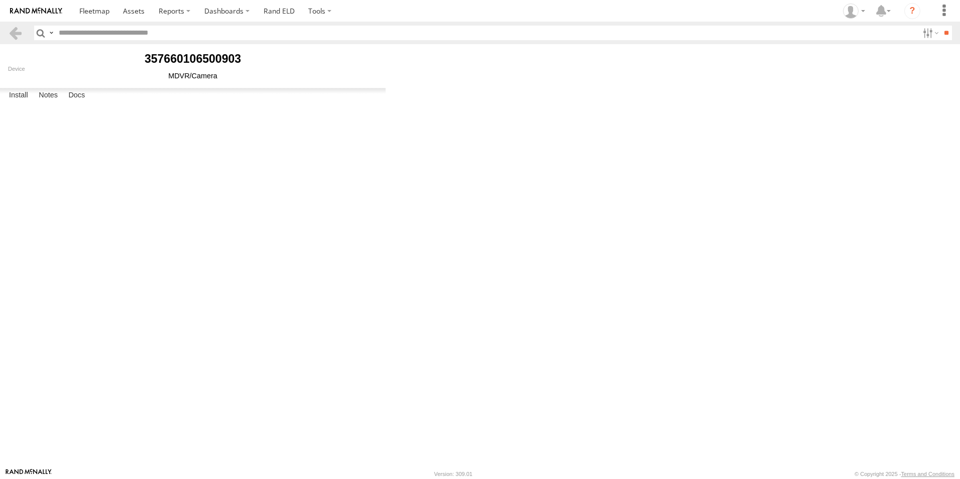  Describe the element at coordinates (19, 95) in the screenshot. I see `label: Install` at that location.